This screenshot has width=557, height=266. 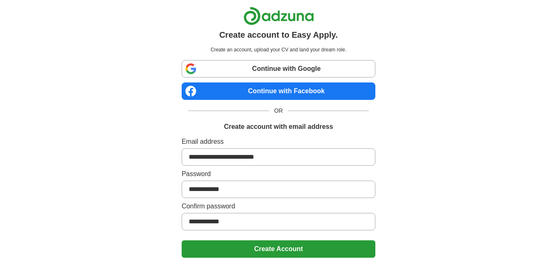 What do you see at coordinates (278, 69) in the screenshot?
I see `a: Continue with Google` at bounding box center [278, 69].